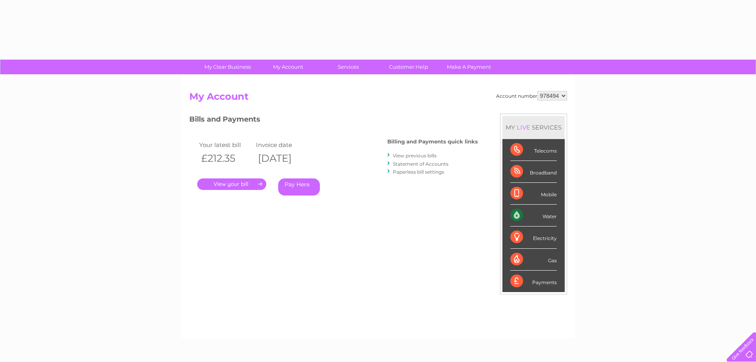 The width and height of the screenshot is (756, 362). What do you see at coordinates (418, 172) in the screenshot?
I see `a: Paperless bill settings` at bounding box center [418, 172].